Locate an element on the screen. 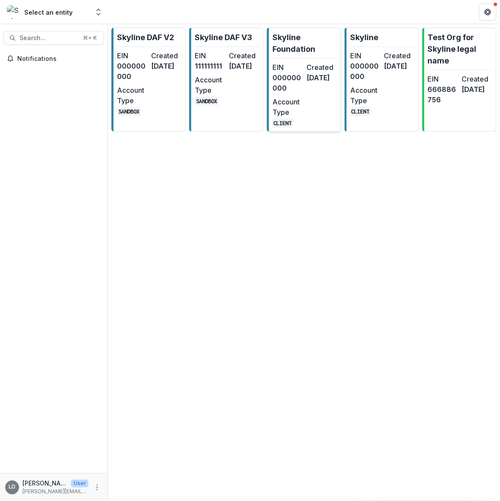  dd: 666886756 is located at coordinates (443, 95).